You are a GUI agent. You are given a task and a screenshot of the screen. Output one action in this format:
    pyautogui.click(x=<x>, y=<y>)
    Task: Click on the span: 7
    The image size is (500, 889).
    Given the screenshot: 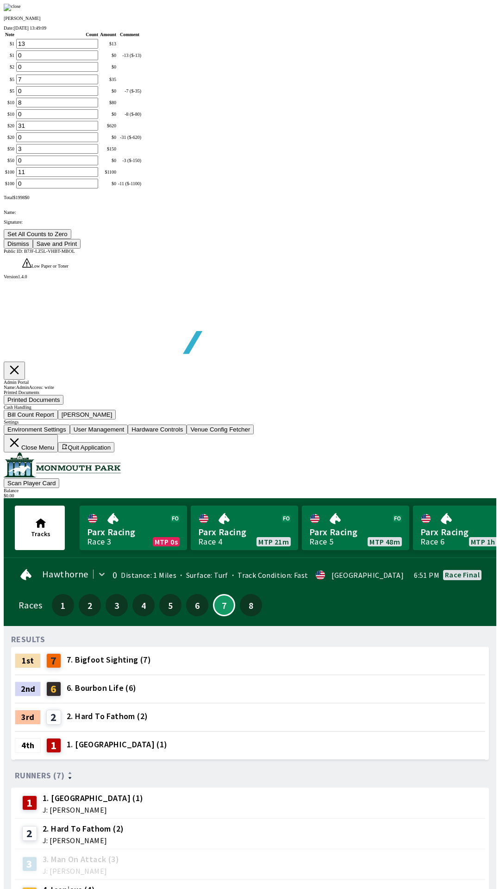 What is the action you would take?
    pyautogui.click(x=224, y=605)
    